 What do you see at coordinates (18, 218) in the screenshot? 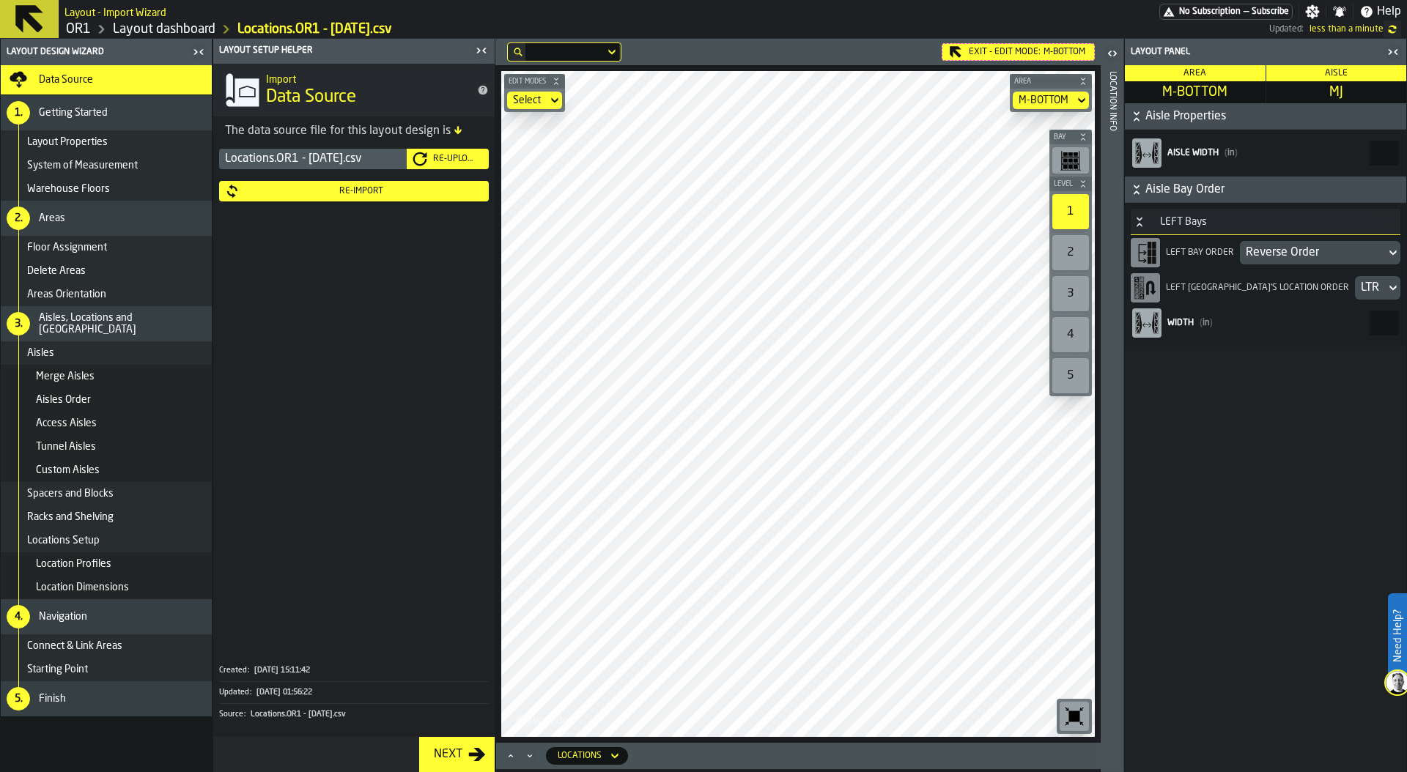
I see `div: 2.` at bounding box center [18, 218].